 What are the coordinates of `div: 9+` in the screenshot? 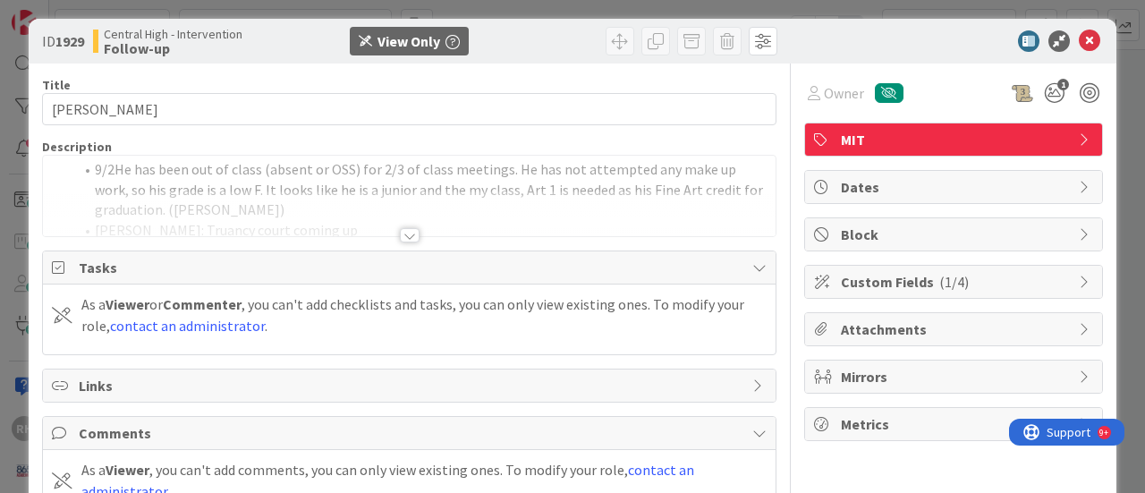 It's located at (95, 14).